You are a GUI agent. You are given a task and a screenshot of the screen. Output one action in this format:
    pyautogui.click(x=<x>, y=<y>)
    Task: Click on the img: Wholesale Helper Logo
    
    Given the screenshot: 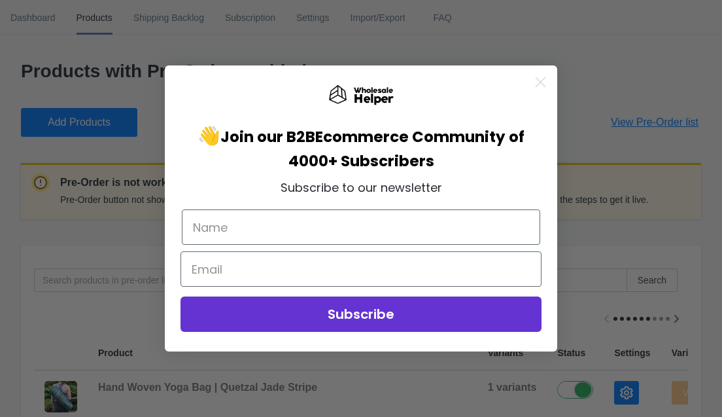 What is the action you would take?
    pyautogui.click(x=361, y=96)
    